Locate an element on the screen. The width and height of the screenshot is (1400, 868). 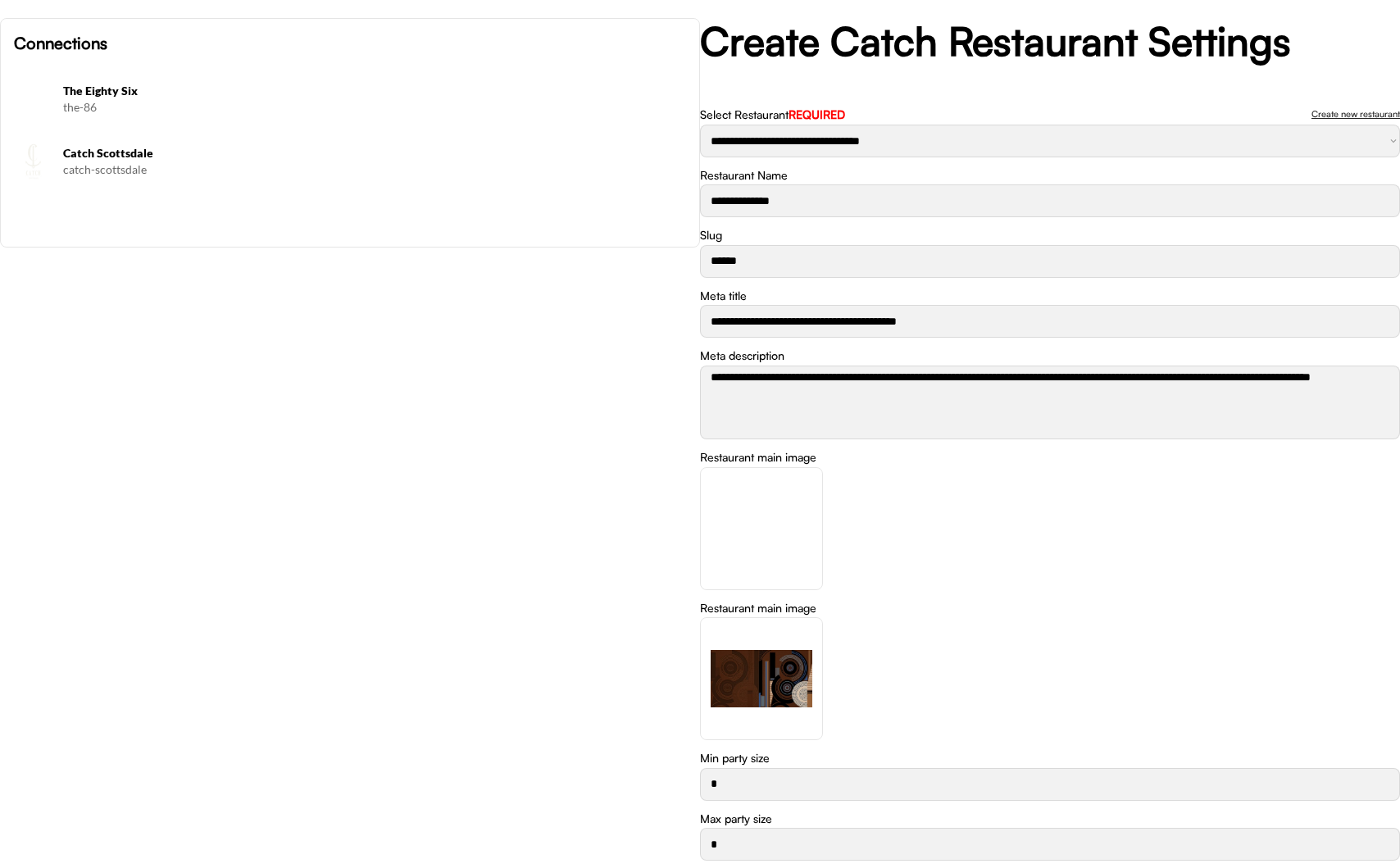
h2: Create Catch Restaurant Settings is located at coordinates (1050, 42).